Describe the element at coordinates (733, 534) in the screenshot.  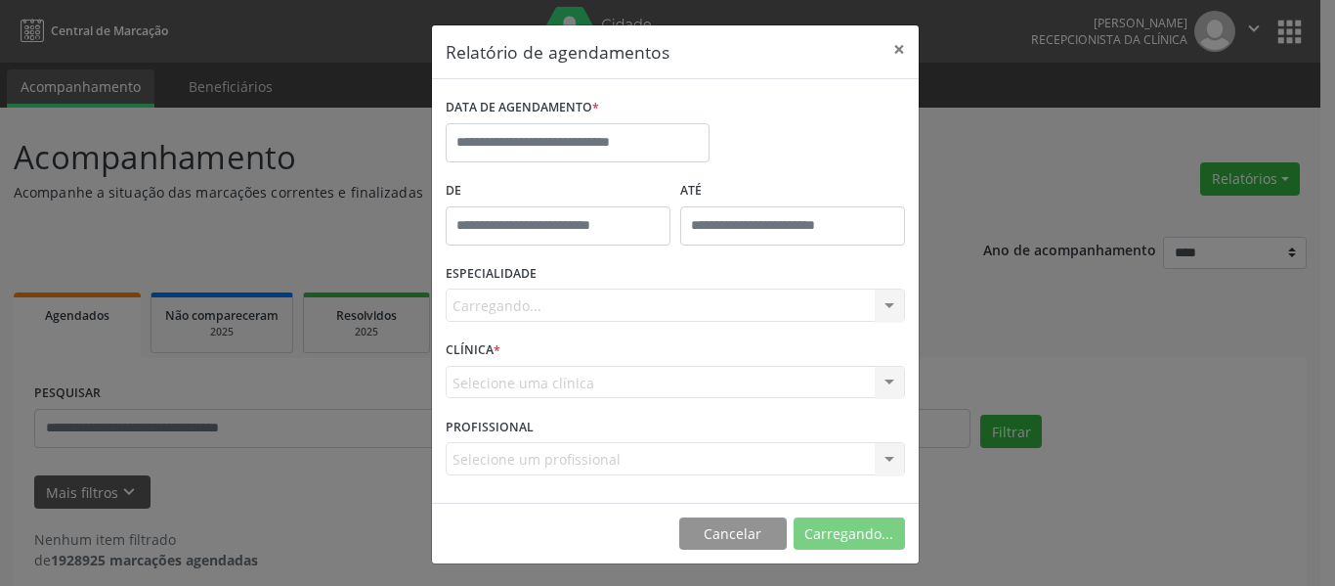
I see `button: Cancelar` at that location.